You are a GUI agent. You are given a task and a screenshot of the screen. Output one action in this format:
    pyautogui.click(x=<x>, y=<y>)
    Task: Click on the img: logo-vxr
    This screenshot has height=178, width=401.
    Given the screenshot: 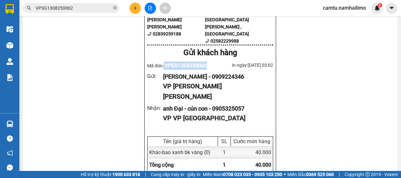 What is the action you would take?
    pyautogui.click(x=10, y=9)
    